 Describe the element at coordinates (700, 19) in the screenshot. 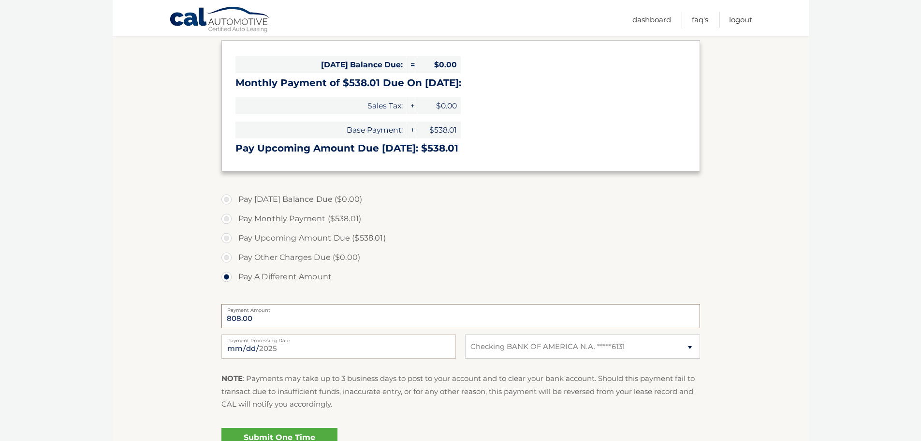

I see `a: FAQ's` at that location.